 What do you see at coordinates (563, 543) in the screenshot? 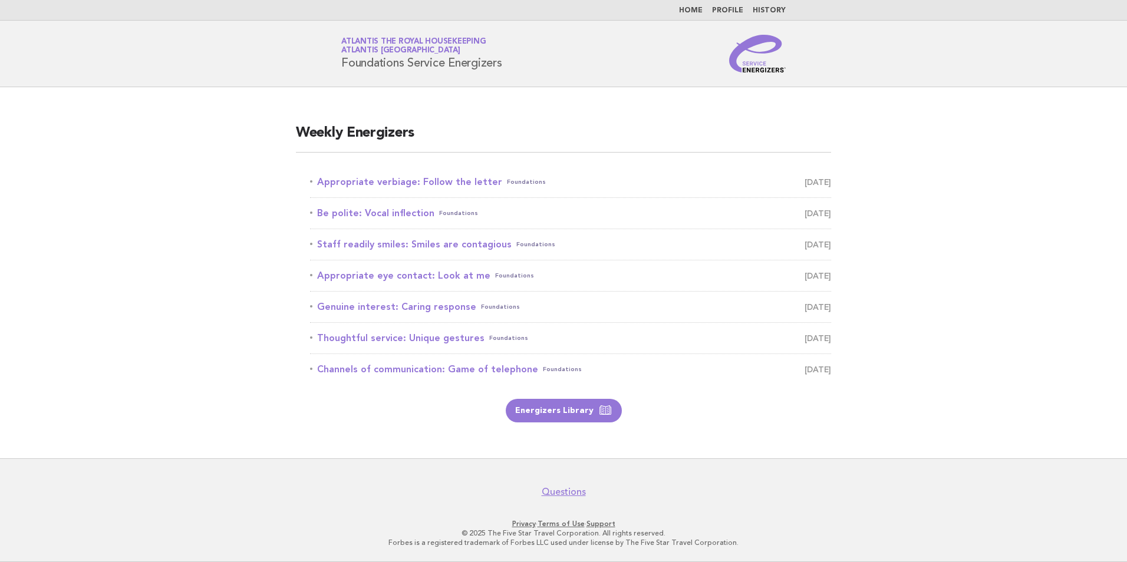
I see `p: Forbes is a registered trademark of Forbes LLC used under license by The Five Star Travel Corpora...` at bounding box center [563, 543].